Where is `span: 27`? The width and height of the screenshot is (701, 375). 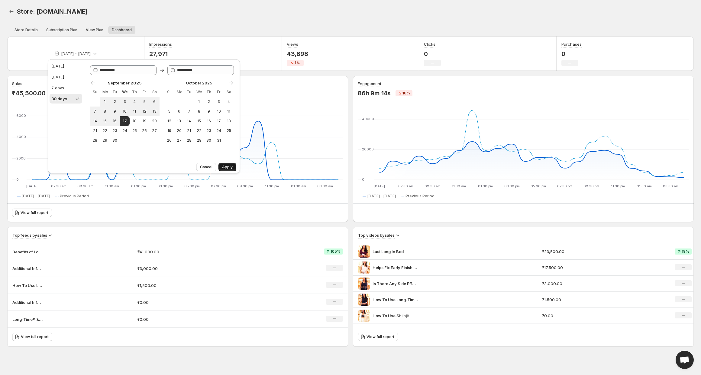
span: 27 is located at coordinates (179, 140).